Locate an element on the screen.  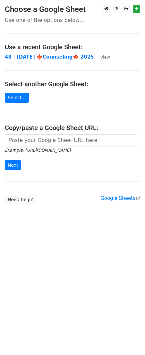
a: View is located at coordinates (102, 57).